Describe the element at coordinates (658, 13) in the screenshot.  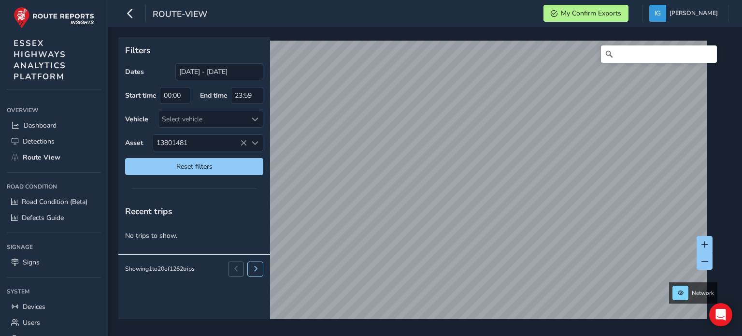
I see `img: diamond-layout` at that location.